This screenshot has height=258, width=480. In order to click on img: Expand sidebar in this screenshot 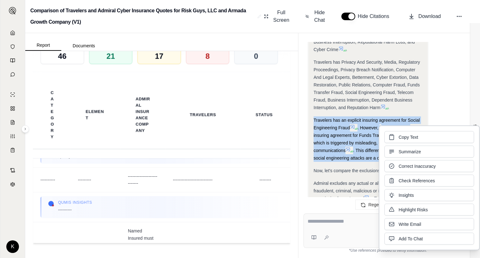, I will do `click(13, 11)`.